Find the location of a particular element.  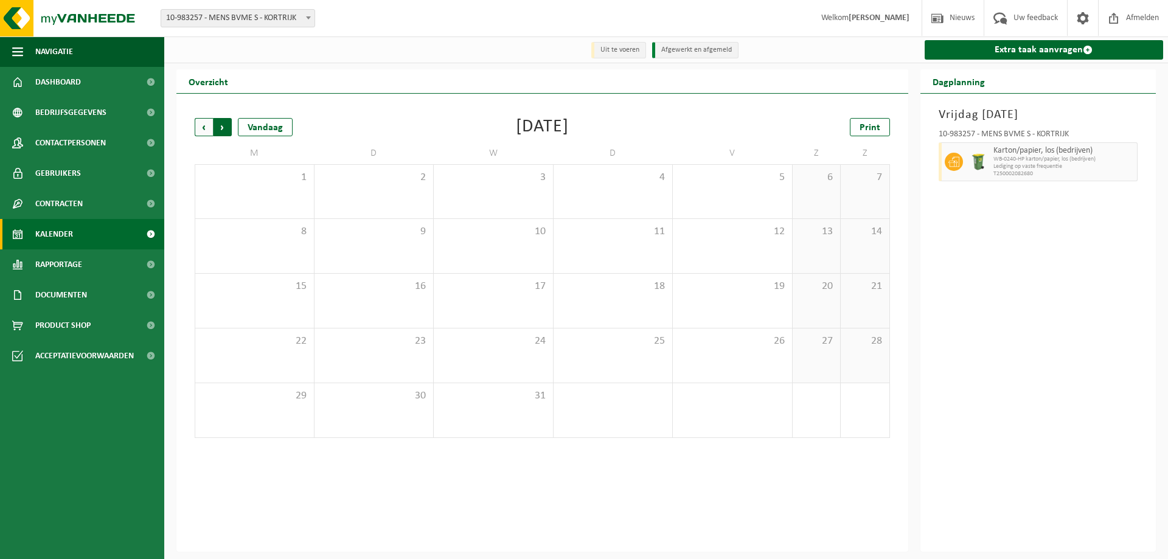

span: 11 is located at coordinates (613, 232).